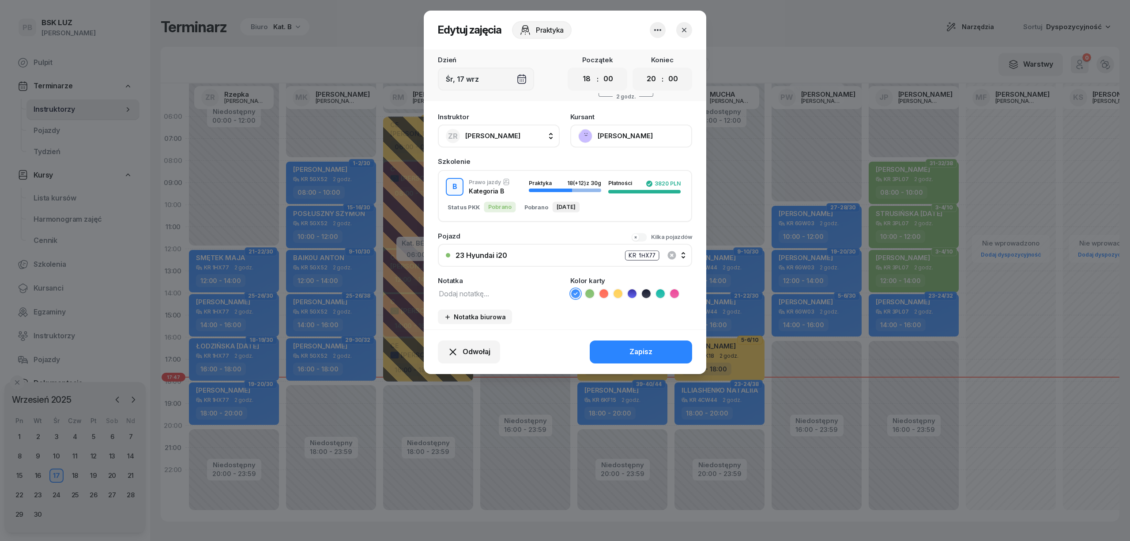  I want to click on div: KR 1HX77, so click(642, 255).